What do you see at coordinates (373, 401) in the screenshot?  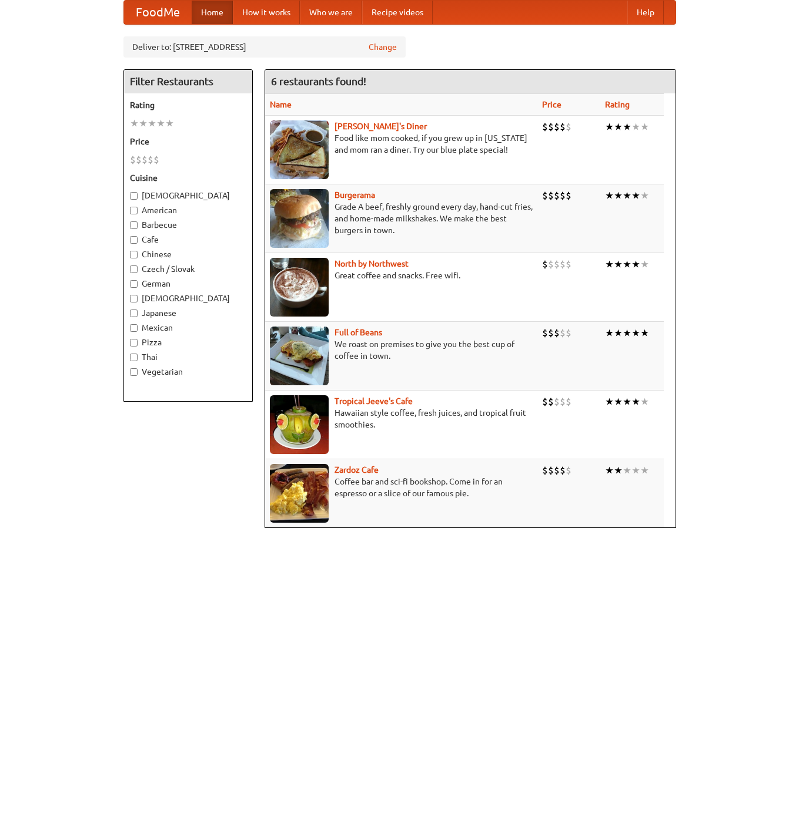 I see `b: Tropical Jeeve's Cafe` at bounding box center [373, 401].